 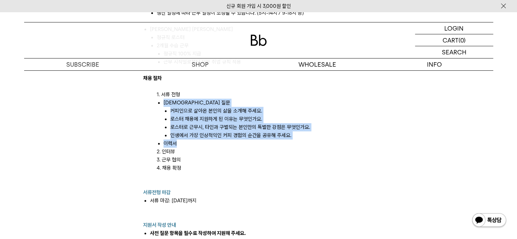 I want to click on b: 사전 질문 항목을 필수로 작성하여 지원해 주세요., so click(x=198, y=233).